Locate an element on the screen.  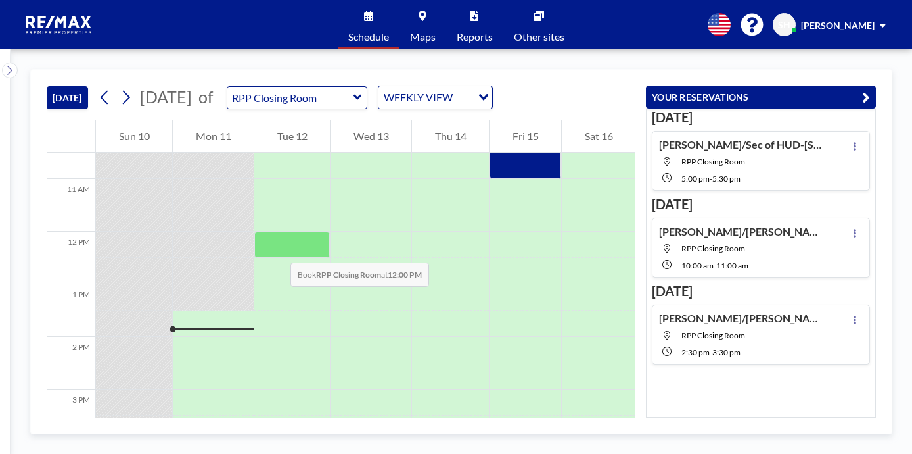
div: Thu 14 is located at coordinates (450, 136).